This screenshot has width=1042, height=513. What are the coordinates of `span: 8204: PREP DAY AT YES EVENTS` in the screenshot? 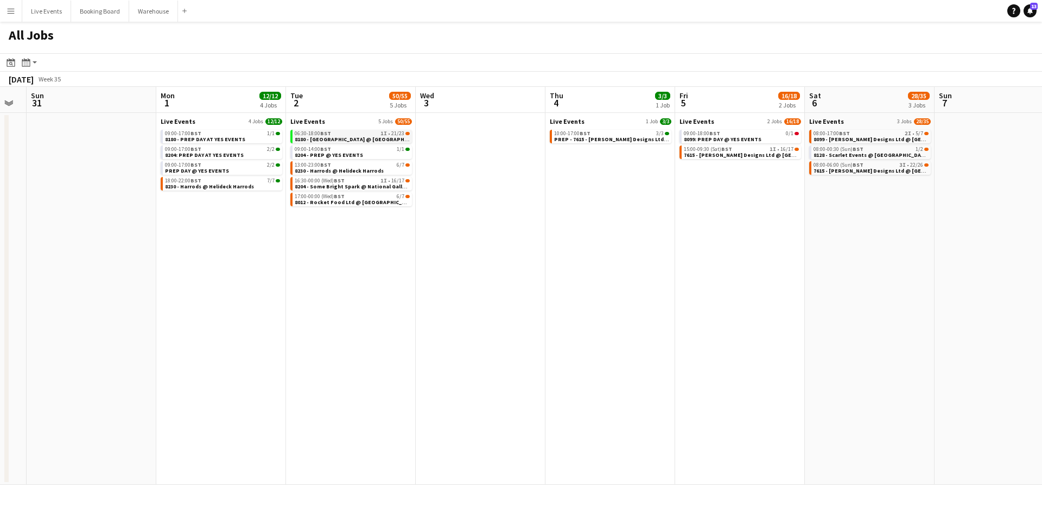 It's located at (204, 155).